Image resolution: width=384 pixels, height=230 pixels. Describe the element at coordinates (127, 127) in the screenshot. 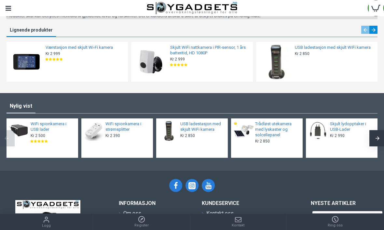

I see `a: WiFi spionkamera i strømsplitter` at that location.